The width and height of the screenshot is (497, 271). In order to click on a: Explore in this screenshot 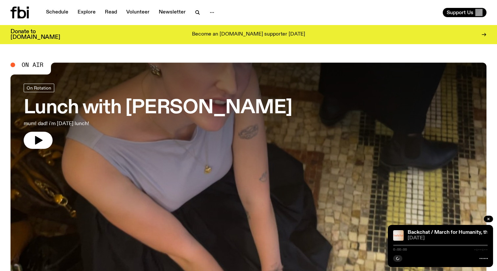, I will do `click(87, 13)`.